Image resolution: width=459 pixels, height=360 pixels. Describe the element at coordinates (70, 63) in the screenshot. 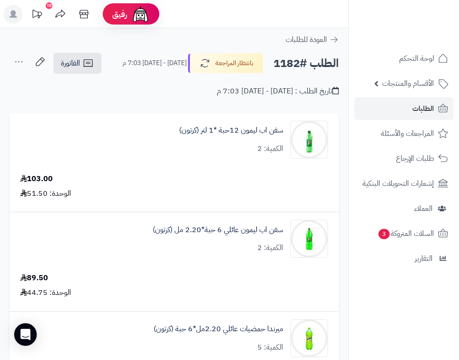

I see `span: الفاتورة` at that location.